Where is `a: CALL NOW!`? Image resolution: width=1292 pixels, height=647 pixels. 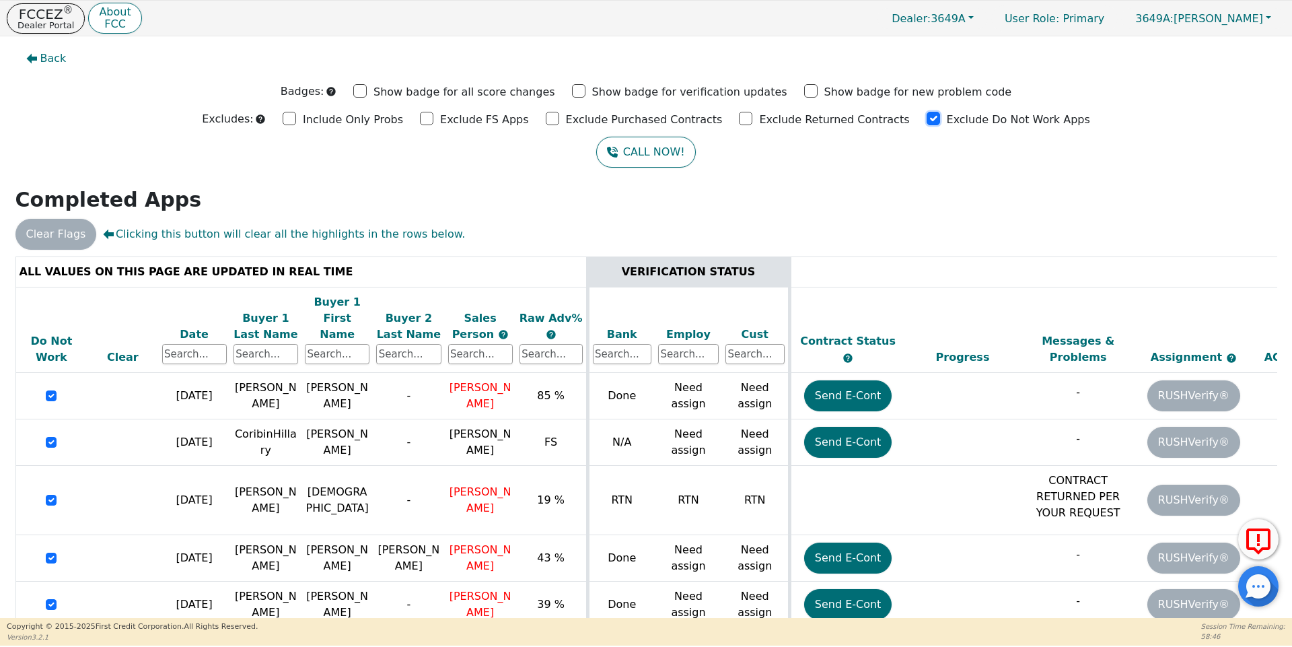
a: CALL NOW! is located at coordinates (646, 152).